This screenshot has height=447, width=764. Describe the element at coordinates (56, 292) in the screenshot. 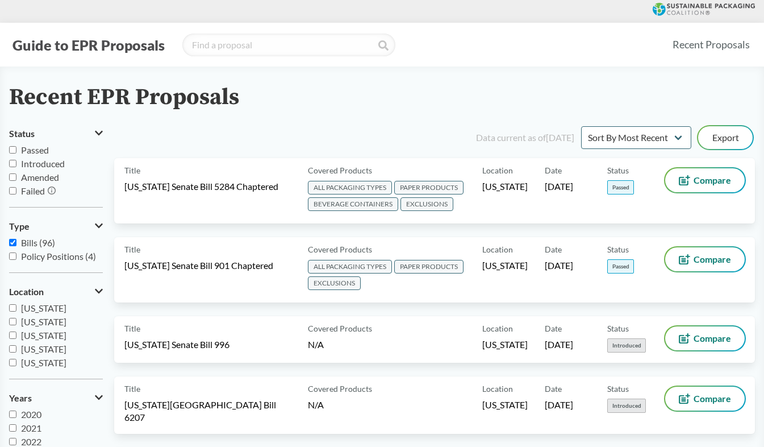

I see `button: Location` at that location.